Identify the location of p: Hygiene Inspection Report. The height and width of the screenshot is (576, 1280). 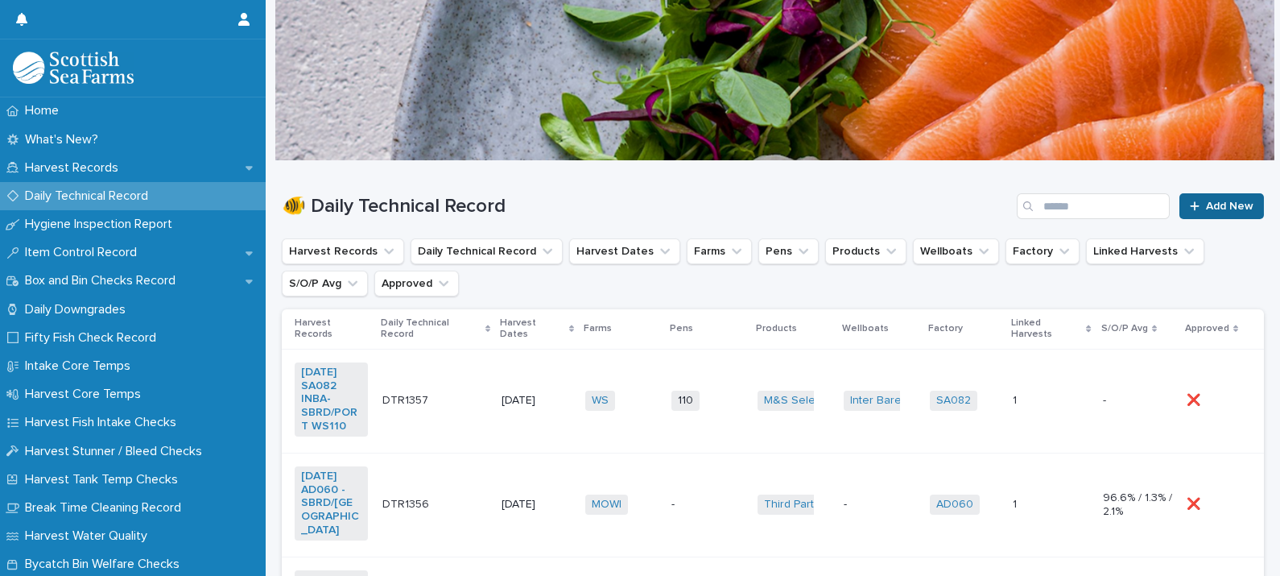
(101, 224).